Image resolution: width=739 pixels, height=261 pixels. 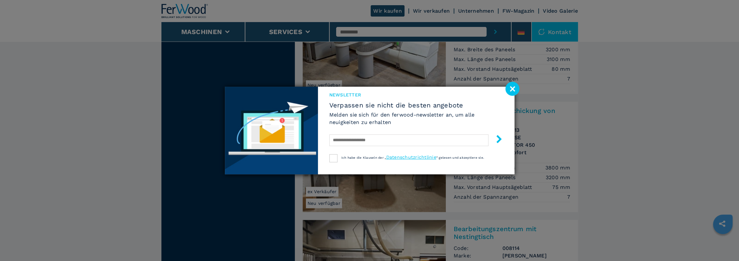 I want to click on span: Verpassen sie nicht die besten angebote, so click(x=416, y=105).